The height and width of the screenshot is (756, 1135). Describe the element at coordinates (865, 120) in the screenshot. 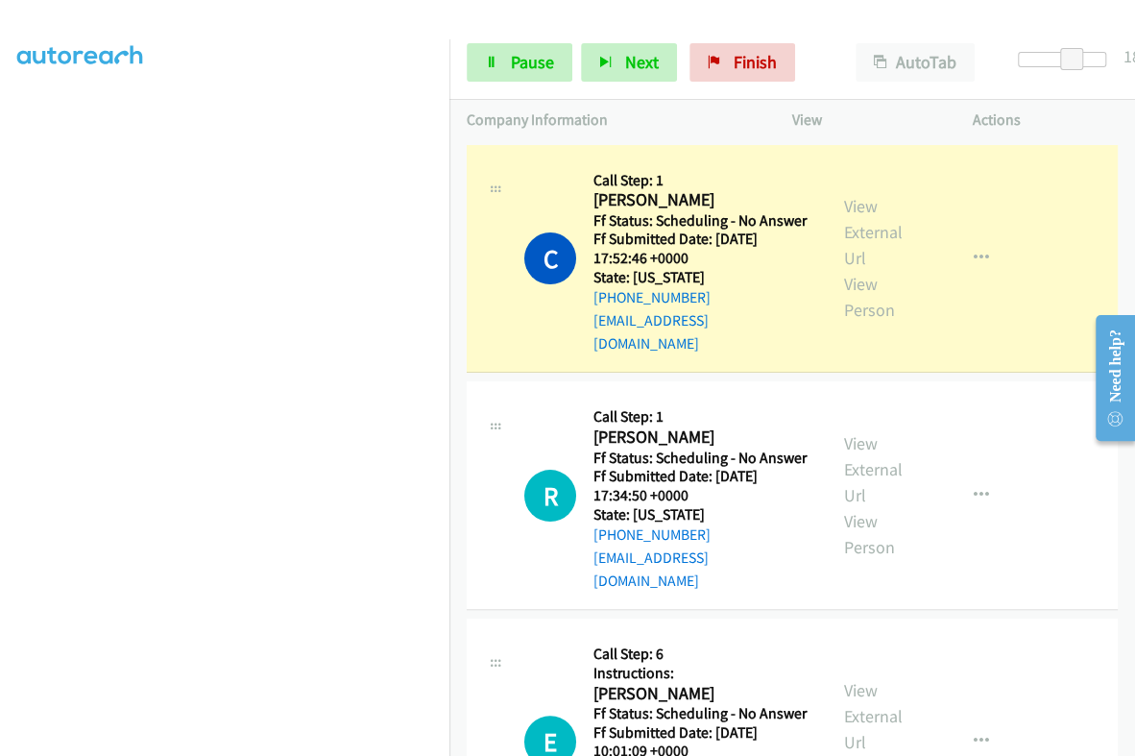

I see `p: View` at that location.